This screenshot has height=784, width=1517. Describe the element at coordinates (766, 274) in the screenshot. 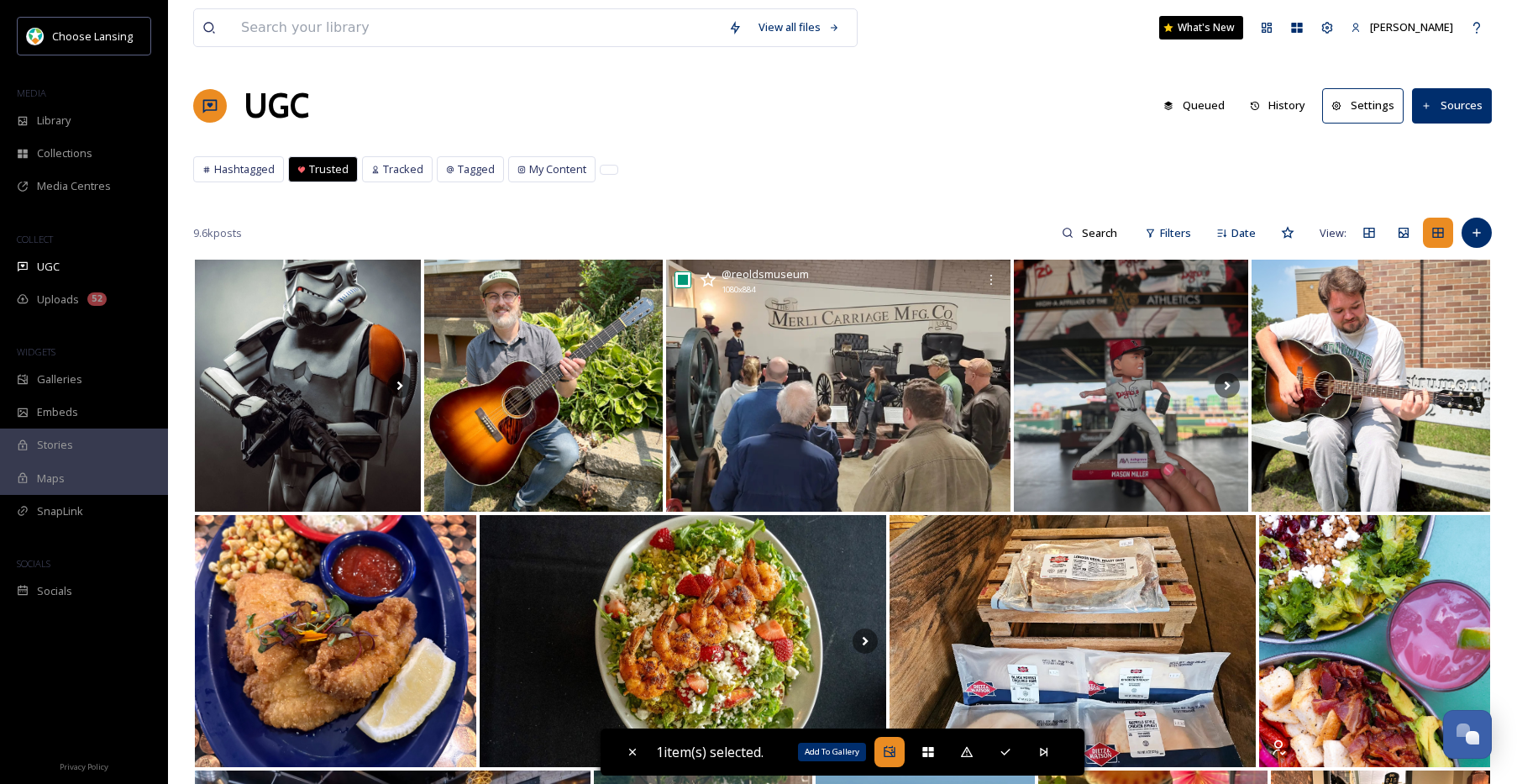

I see `span: @ reoldsmuseum` at that location.